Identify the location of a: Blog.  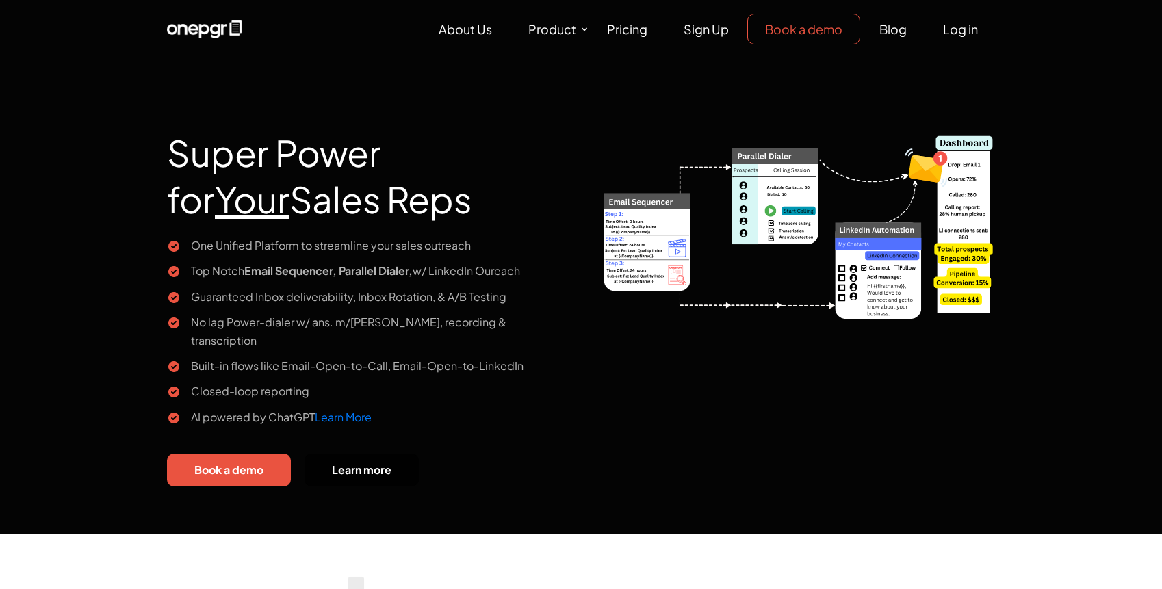
(893, 29).